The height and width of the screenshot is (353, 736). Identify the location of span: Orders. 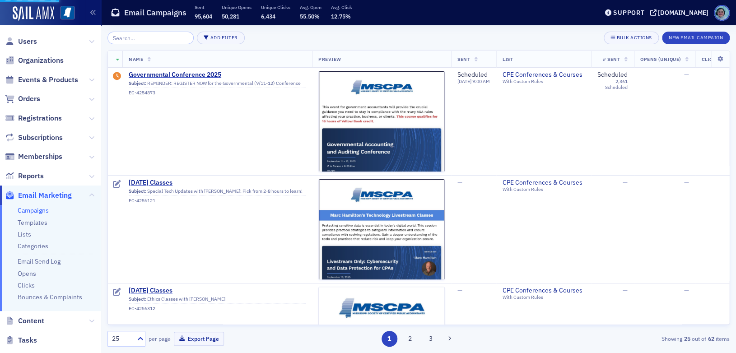
(29, 99).